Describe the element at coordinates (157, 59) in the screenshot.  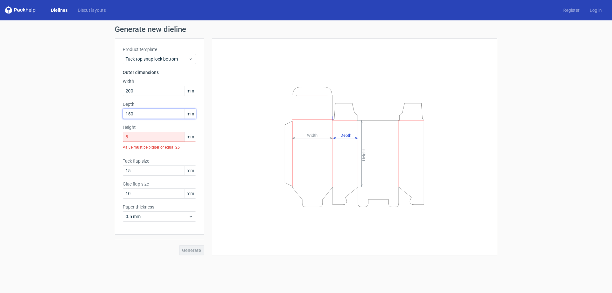
I see `span: Tuck top snap lock bottom` at that location.